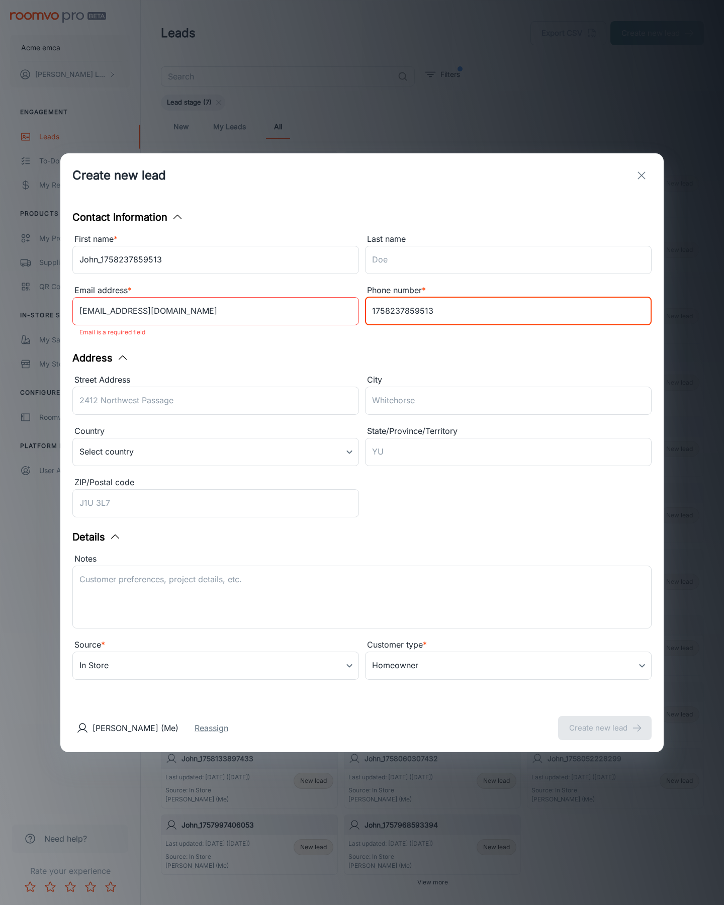 Image resolution: width=724 pixels, height=905 pixels. Describe the element at coordinates (508, 291) in the screenshot. I see `div: Phone number` at that location.